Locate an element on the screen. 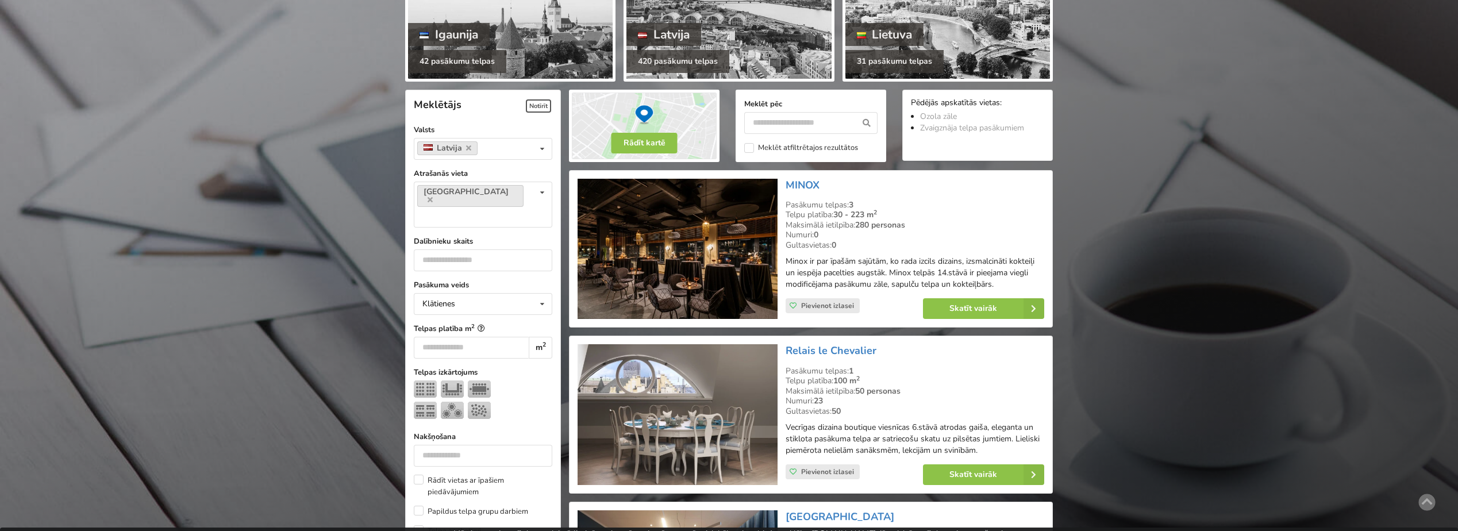 Image resolution: width=1458 pixels, height=531 pixels. label: Nakšņošana is located at coordinates (483, 437).